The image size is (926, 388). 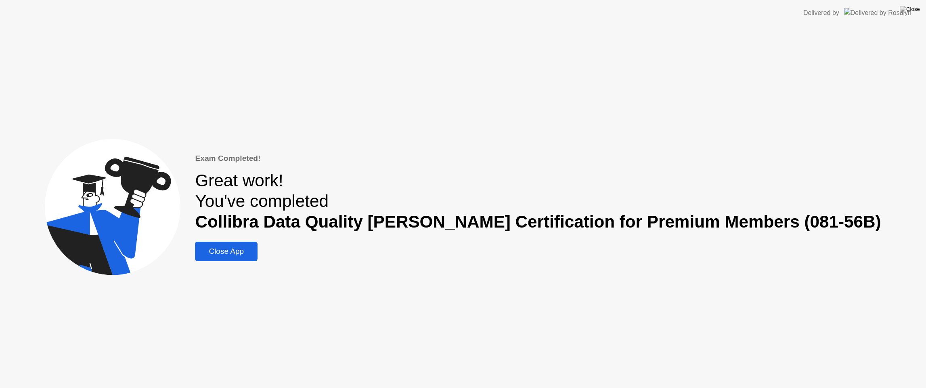 I want to click on div: Exam Completed!, so click(x=538, y=158).